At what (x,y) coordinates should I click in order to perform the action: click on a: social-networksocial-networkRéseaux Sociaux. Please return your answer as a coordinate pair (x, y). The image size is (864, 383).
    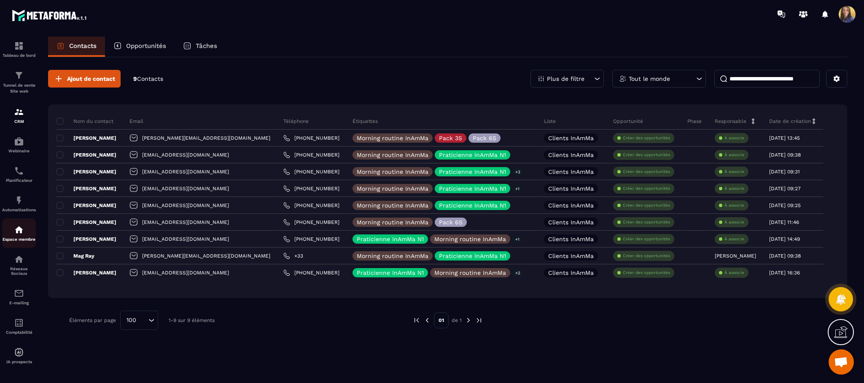
    Looking at the image, I should click on (19, 265).